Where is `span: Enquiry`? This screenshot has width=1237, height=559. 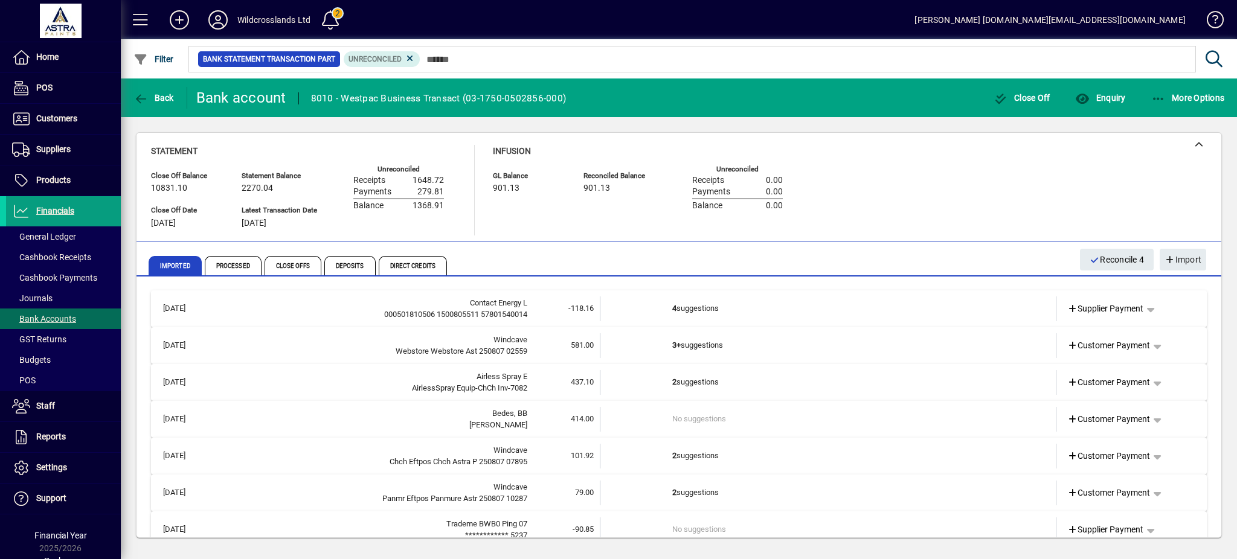
span: Enquiry is located at coordinates (1100, 98).